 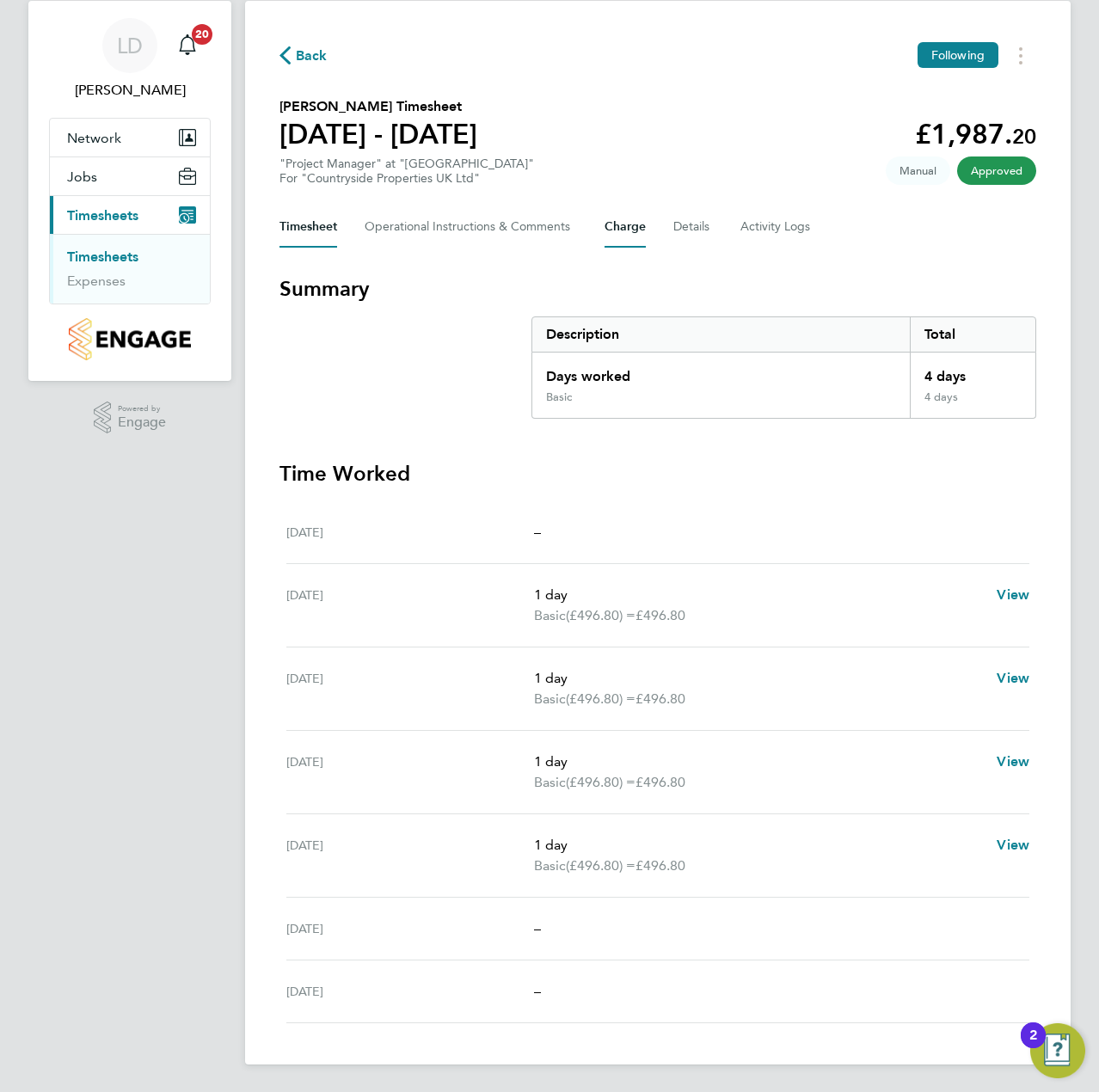 I want to click on div: Total, so click(x=972, y=335).